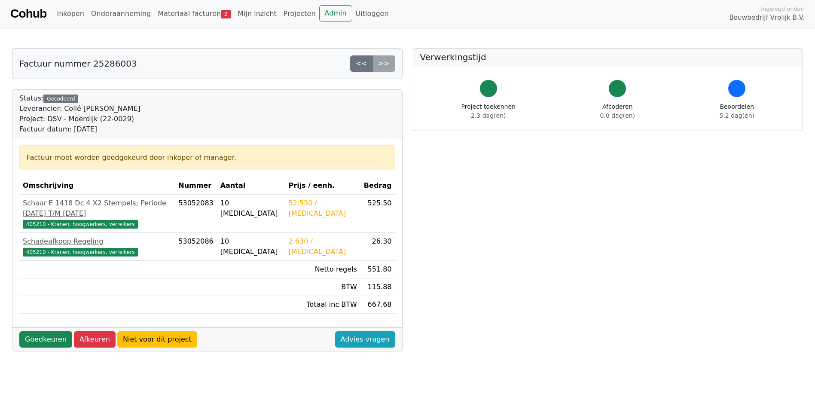  What do you see at coordinates (378, 305) in the screenshot?
I see `td: 667.68` at bounding box center [378, 305].